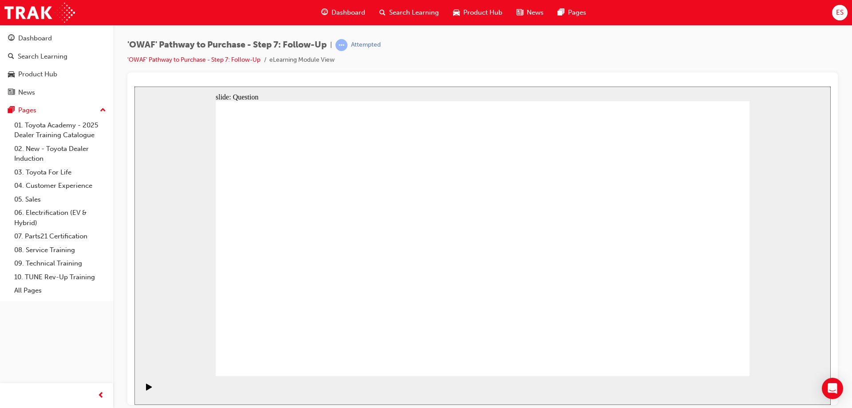  Describe the element at coordinates (60, 217) in the screenshot. I see `a: 06. Electrification (EV & Hybrid)` at that location.